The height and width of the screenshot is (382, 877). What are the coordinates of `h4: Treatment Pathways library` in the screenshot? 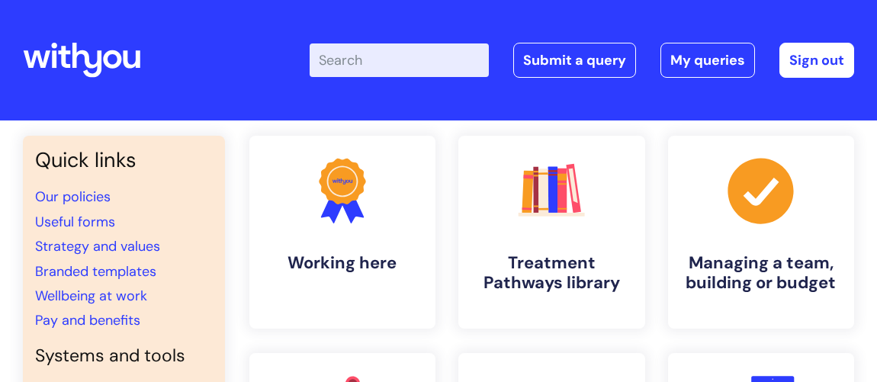 It's located at (552, 273).